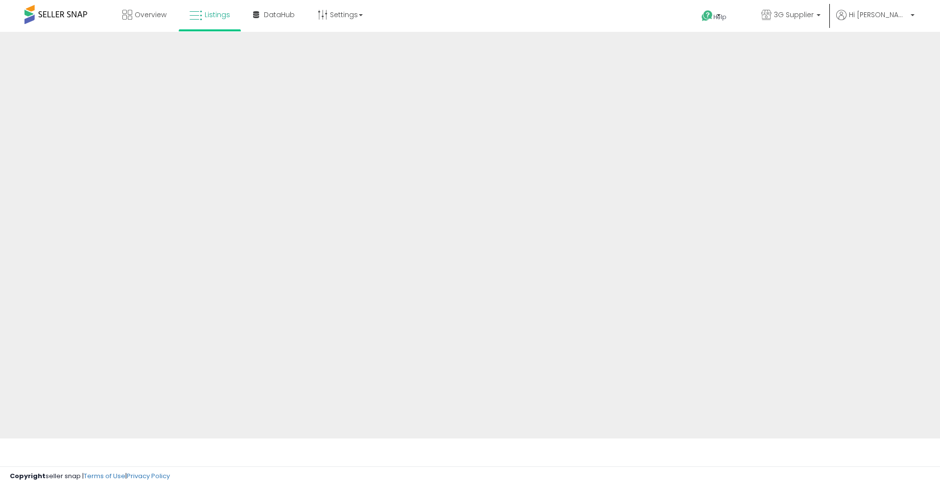 The image size is (940, 486). I want to click on span: Help, so click(720, 17).